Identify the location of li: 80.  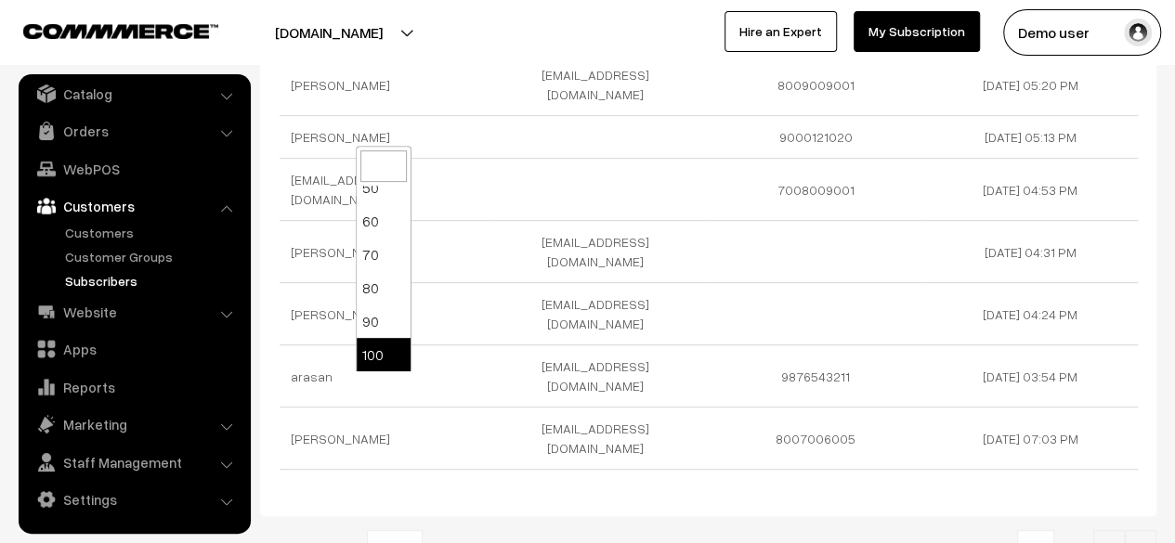
(384, 288).